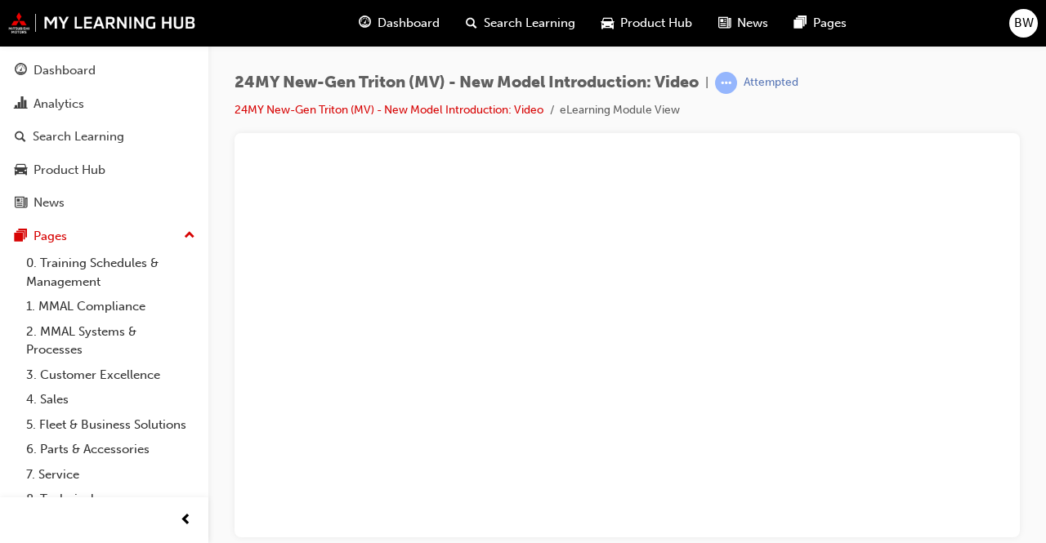 Image resolution: width=1046 pixels, height=543 pixels. What do you see at coordinates (753, 23) in the screenshot?
I see `span: News` at bounding box center [753, 23].